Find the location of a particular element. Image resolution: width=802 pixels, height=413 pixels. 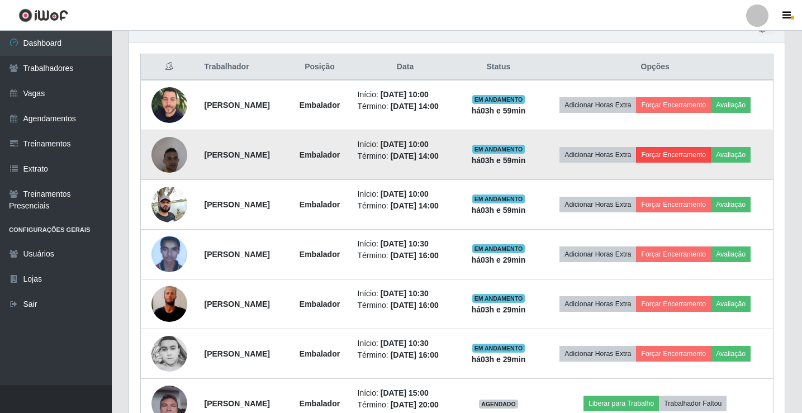

img: CoreUI Logo is located at coordinates (43, 15).